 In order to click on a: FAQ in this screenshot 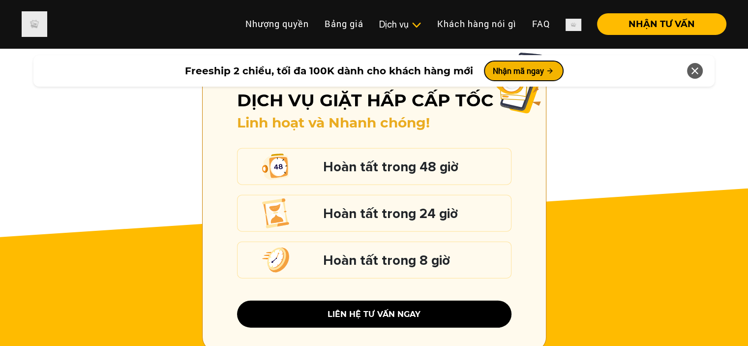, I will do `click(541, 24)`.